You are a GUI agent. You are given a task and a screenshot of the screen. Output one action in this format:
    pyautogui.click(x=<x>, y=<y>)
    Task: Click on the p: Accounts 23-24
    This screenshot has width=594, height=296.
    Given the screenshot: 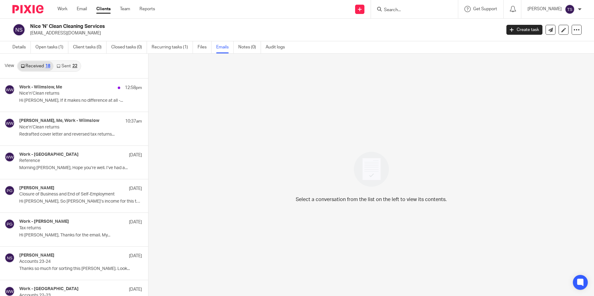 What is the action you would take?
    pyautogui.click(x=68, y=262)
    